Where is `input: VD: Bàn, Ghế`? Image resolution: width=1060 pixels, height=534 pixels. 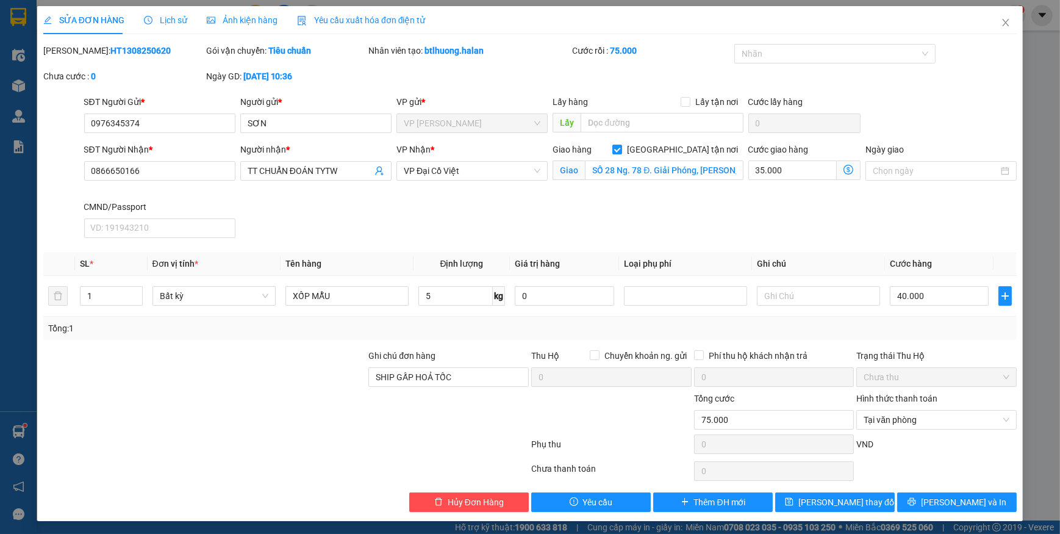
input: VD: Bàn, Ghế is located at coordinates (347, 296).